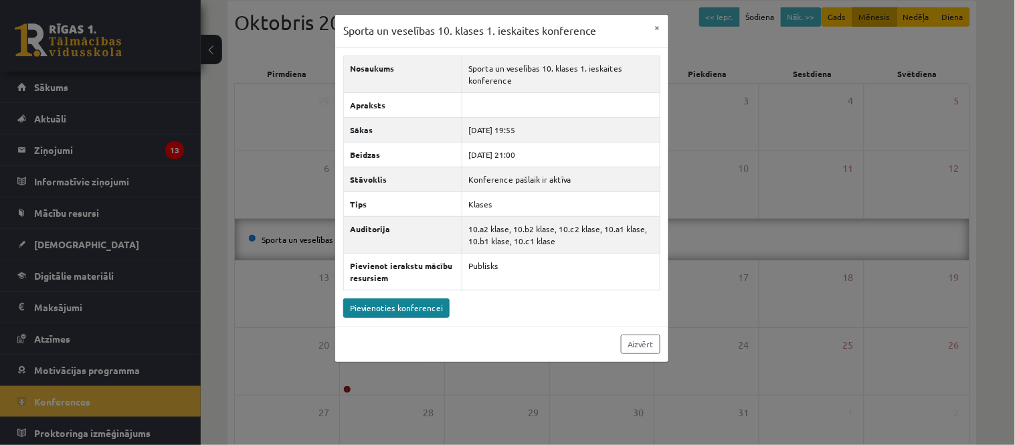 The image size is (1015, 445). I want to click on th: Sākas, so click(403, 129).